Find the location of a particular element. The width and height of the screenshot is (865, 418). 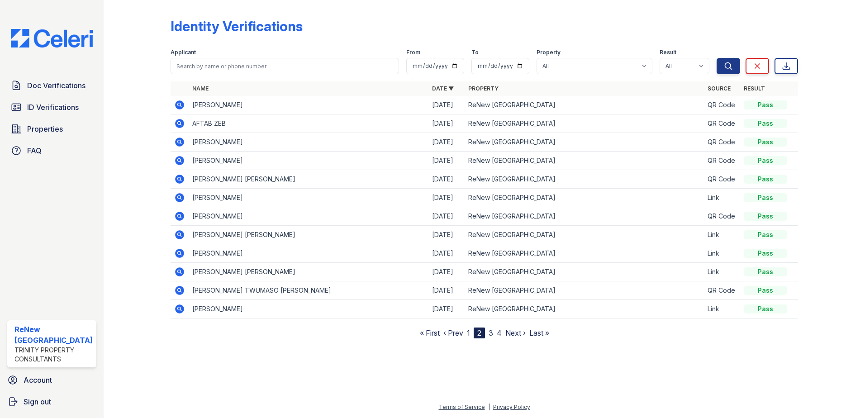

a: Property is located at coordinates (483, 88).